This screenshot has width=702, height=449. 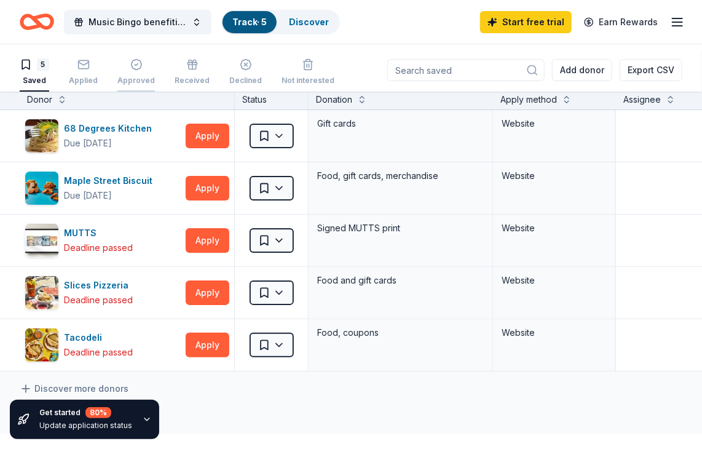 What do you see at coordinates (308, 73) in the screenshot?
I see `button: Not interested` at bounding box center [308, 73].